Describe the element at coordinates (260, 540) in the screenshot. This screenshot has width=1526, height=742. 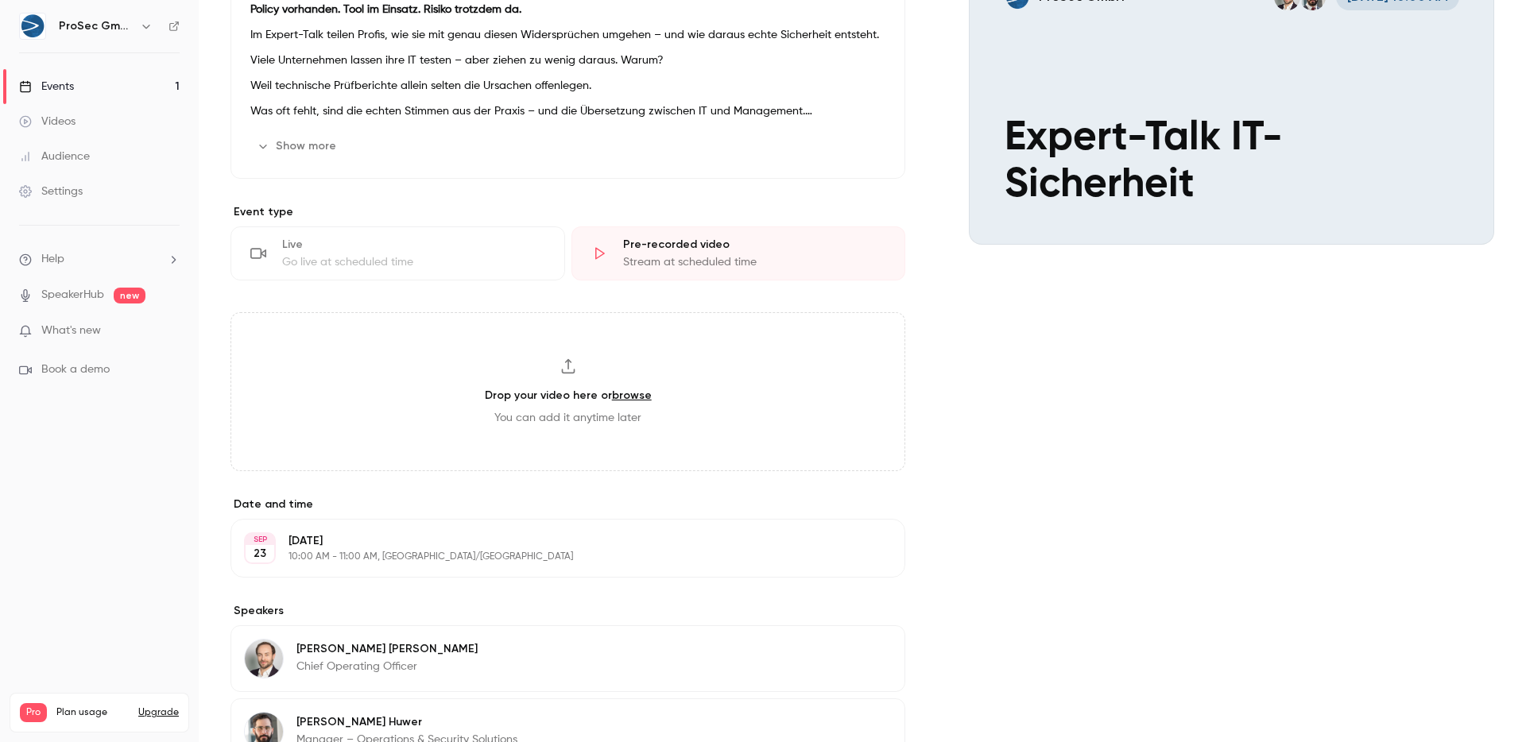
I see `div: SEP` at that location.